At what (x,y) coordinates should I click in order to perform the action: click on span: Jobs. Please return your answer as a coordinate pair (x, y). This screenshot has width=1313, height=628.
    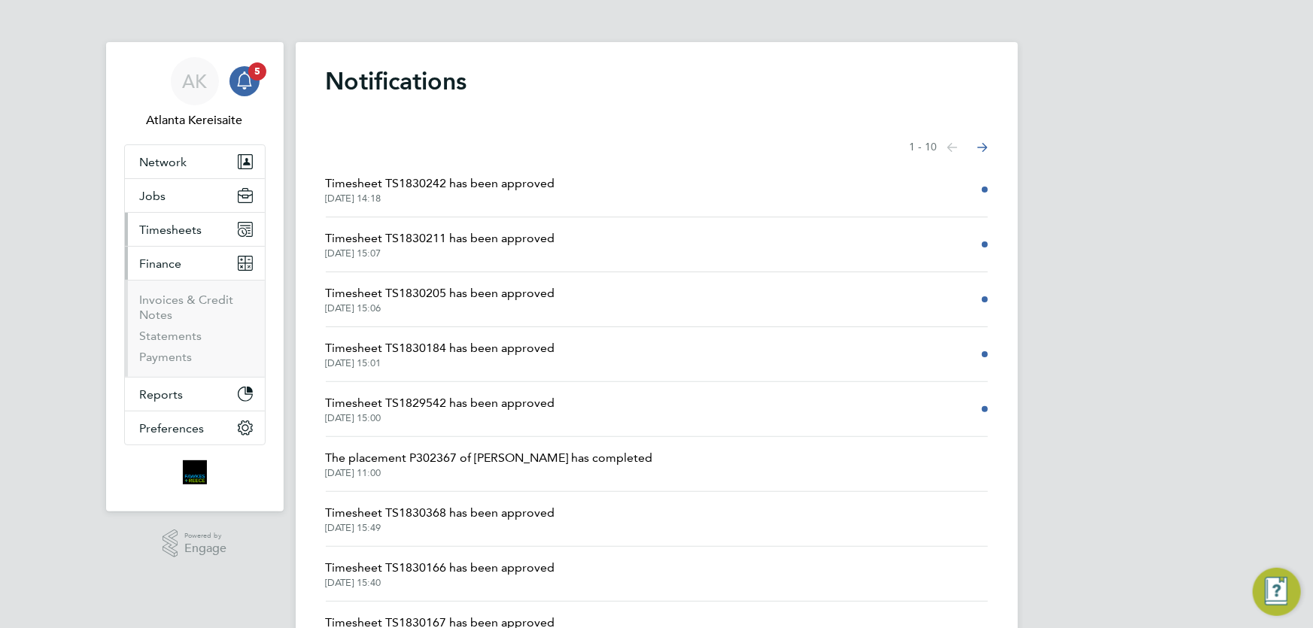
    Looking at the image, I should click on (153, 196).